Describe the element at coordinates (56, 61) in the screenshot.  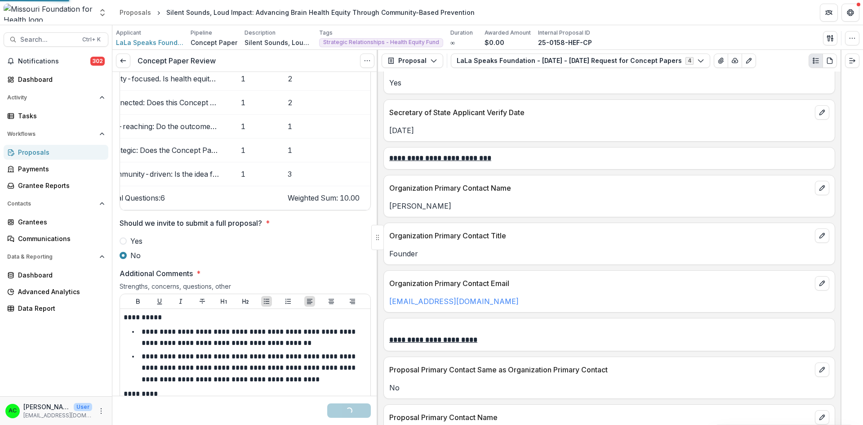
I see `button: Notifications302` at that location.